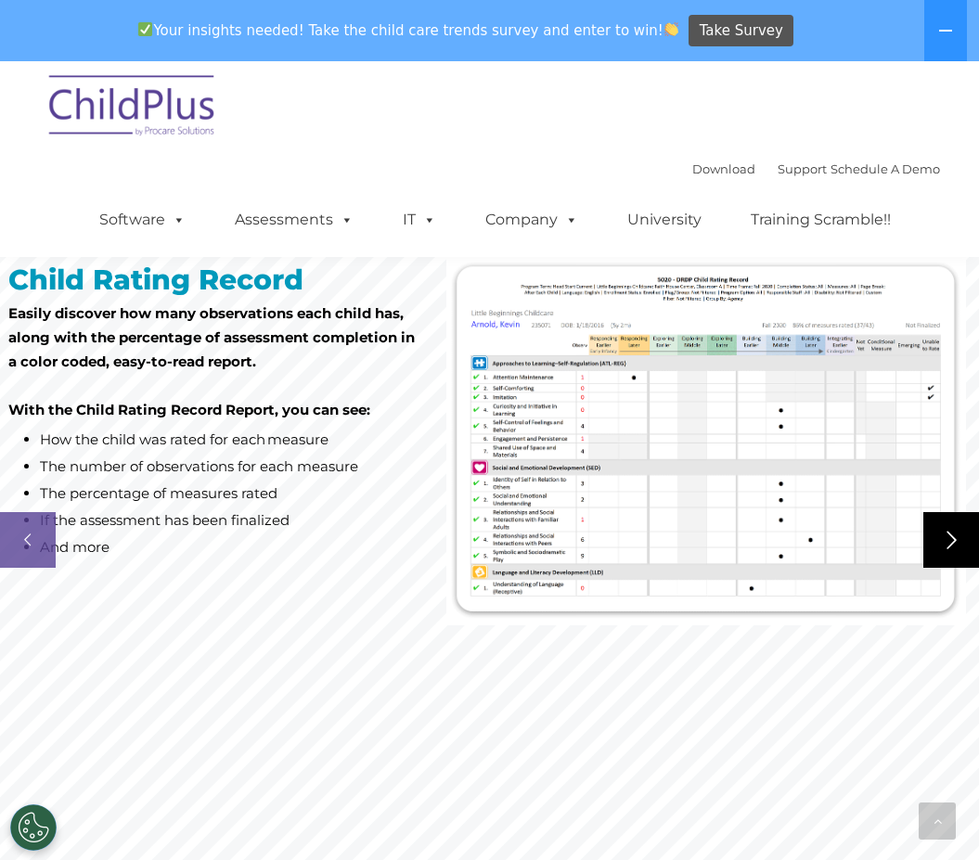  What do you see at coordinates (531, 220) in the screenshot?
I see `a: Company` at bounding box center [531, 220].